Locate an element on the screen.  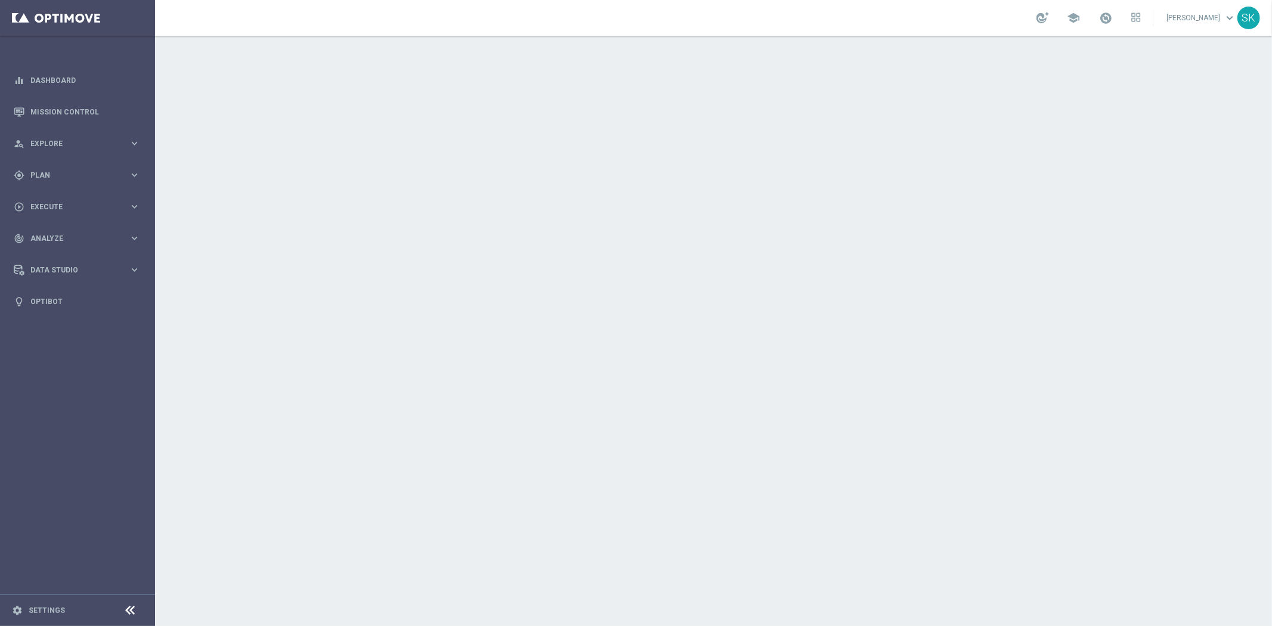
div: Optibot is located at coordinates (77, 301).